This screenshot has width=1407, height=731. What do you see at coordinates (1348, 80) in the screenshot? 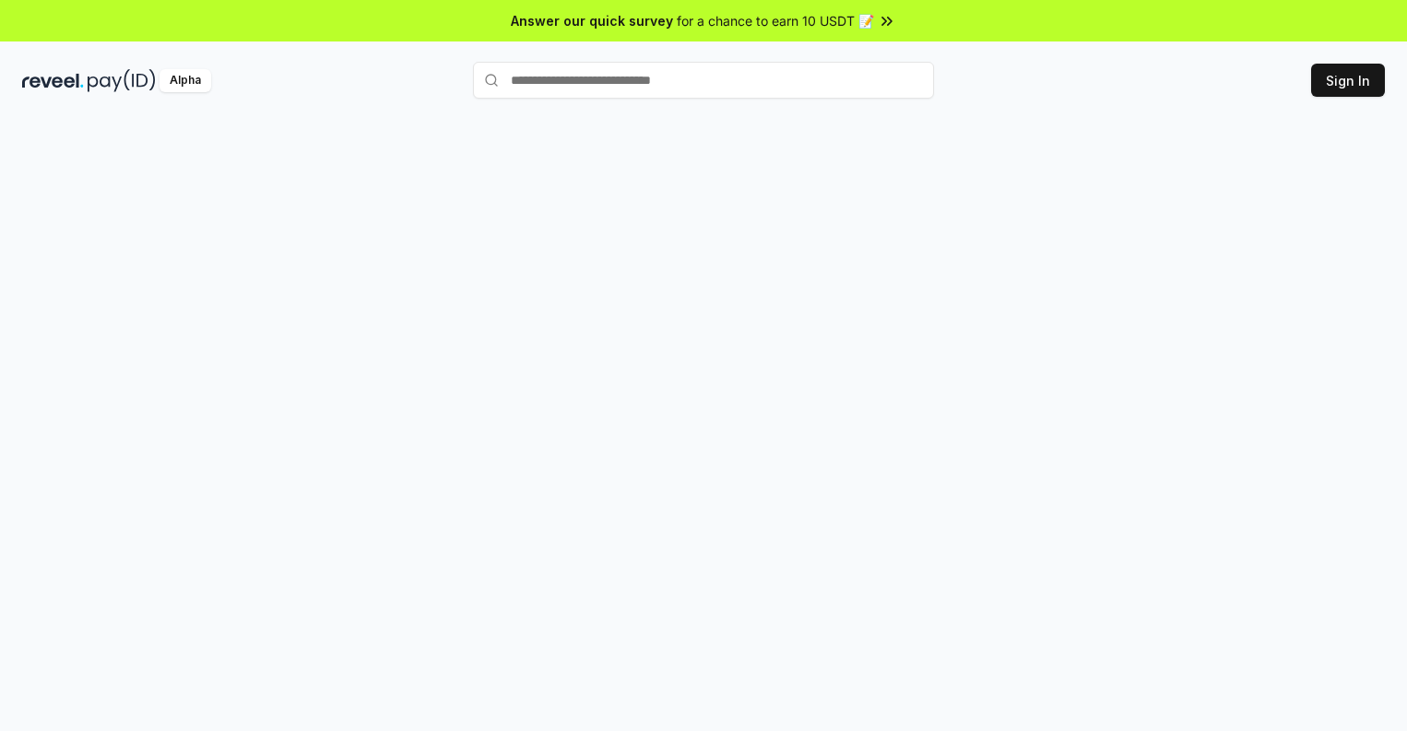
I see `button: Sign In` at bounding box center [1348, 80].